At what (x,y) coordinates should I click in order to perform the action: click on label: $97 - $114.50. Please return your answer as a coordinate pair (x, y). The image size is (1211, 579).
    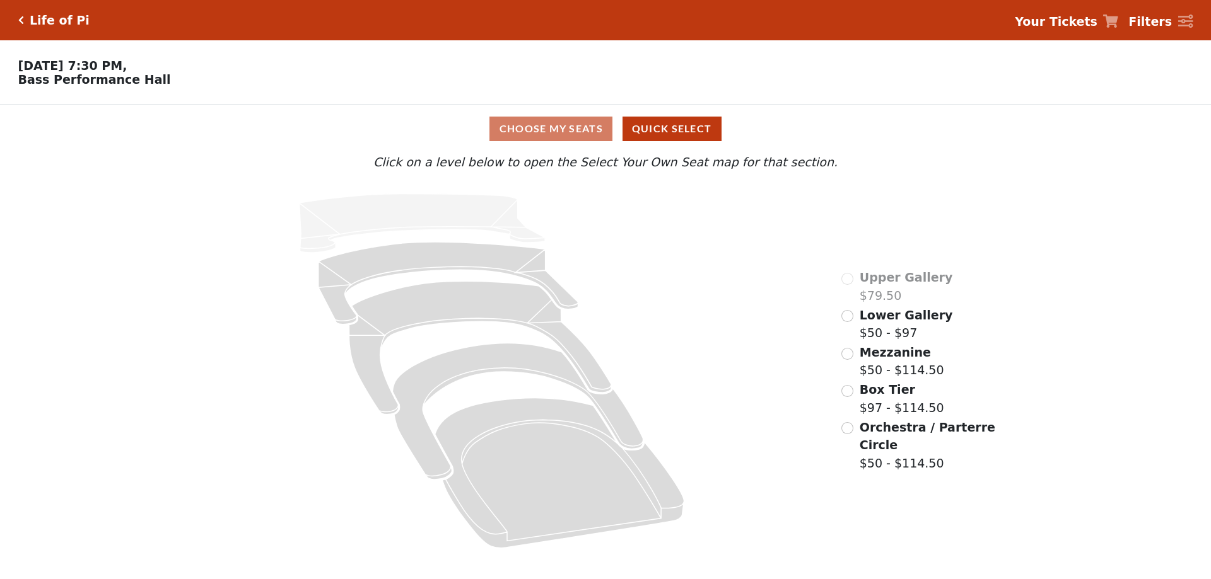
    Looking at the image, I should click on (902, 398).